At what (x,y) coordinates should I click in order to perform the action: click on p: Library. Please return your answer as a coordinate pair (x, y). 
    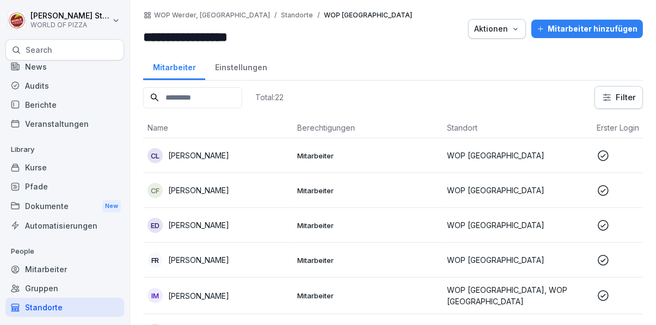
    Looking at the image, I should click on (65, 150).